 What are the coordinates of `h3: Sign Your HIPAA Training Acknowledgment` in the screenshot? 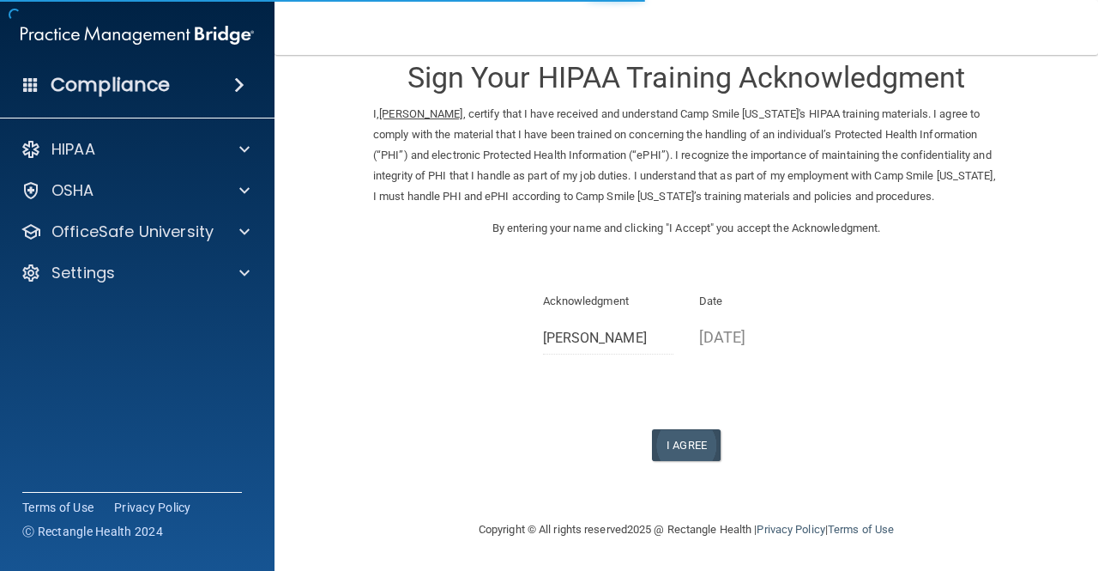 It's located at (686, 77).